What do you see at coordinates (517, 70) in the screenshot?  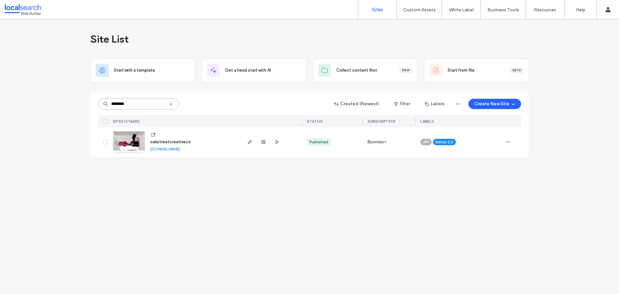 I see `div: Beta` at bounding box center [517, 70].